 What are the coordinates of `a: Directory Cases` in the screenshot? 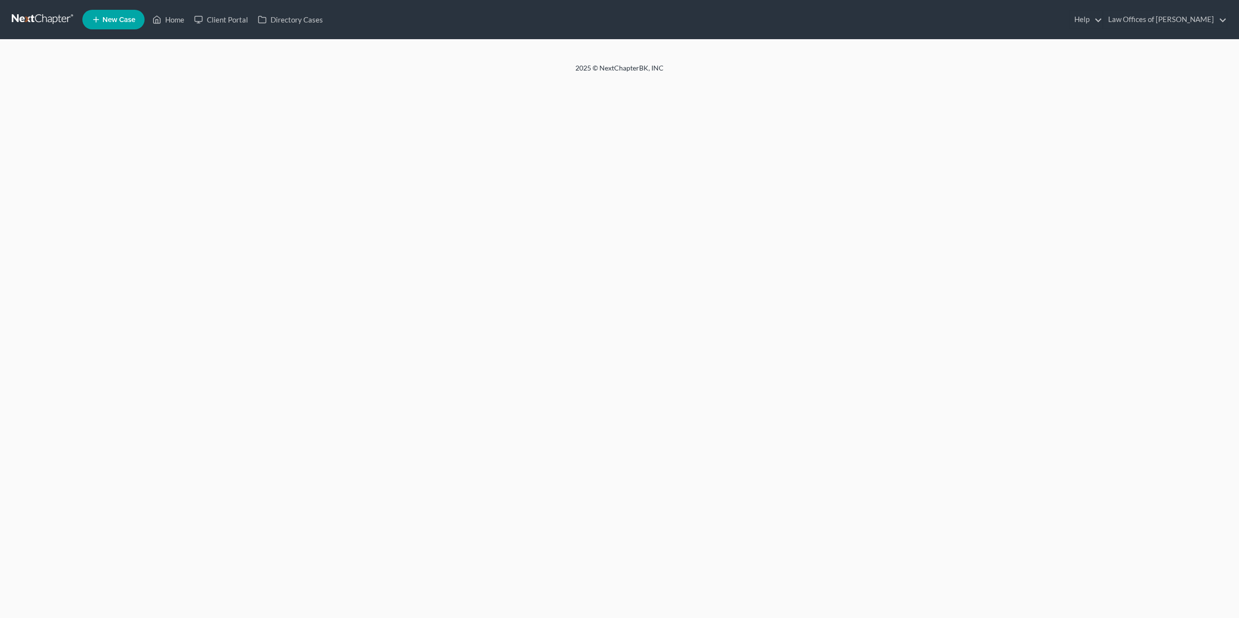 It's located at (290, 20).